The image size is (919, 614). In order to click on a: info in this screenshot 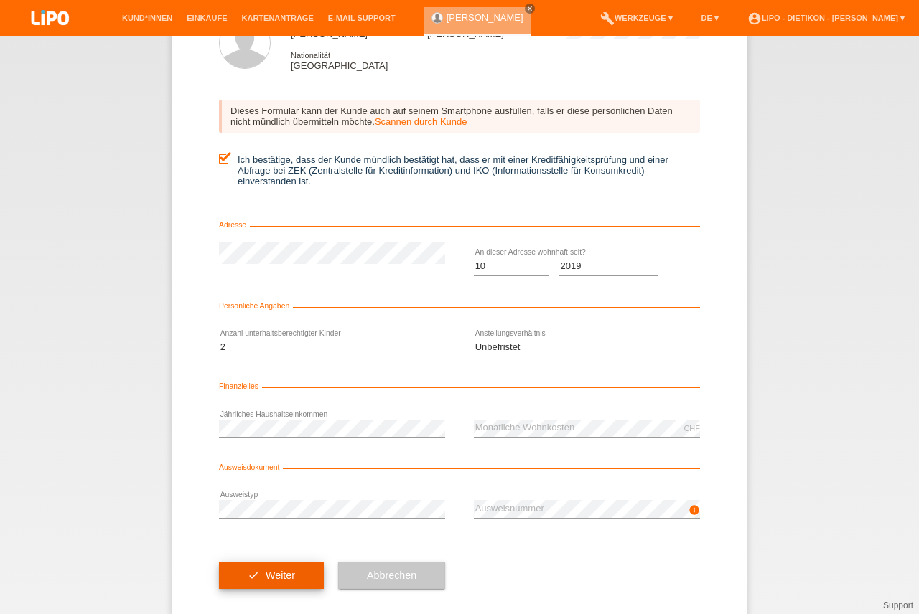, I will do `click(694, 513)`.